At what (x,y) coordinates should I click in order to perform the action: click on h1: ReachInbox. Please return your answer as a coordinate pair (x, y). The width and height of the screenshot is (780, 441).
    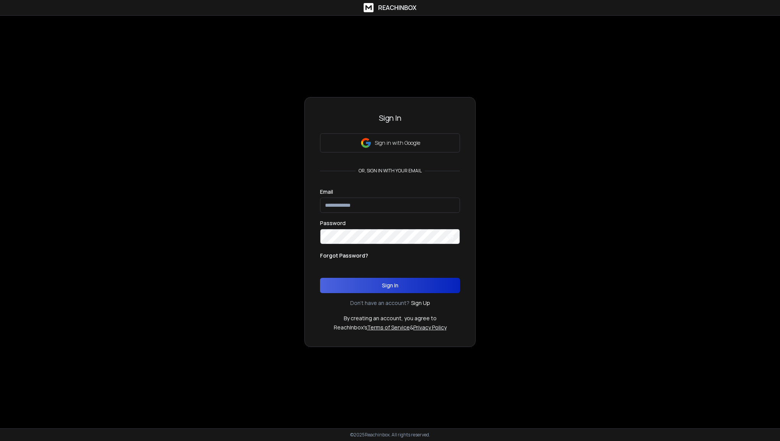
    Looking at the image, I should click on (397, 8).